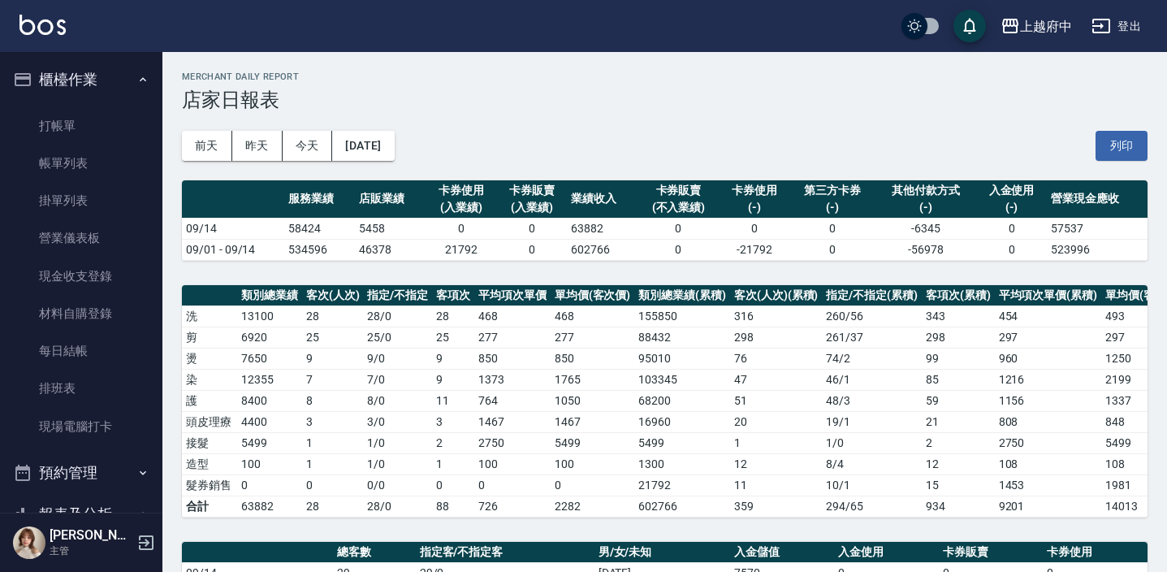 The height and width of the screenshot is (572, 1167). I want to click on td: 960, so click(1048, 358).